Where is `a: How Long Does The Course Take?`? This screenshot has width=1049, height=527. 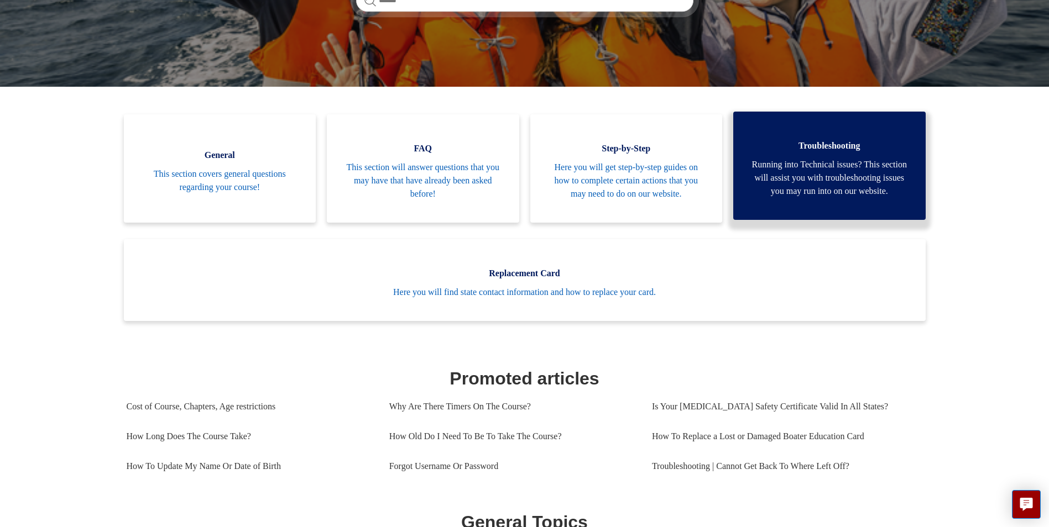
a: How Long Does The Course Take? is located at coordinates (249, 437).